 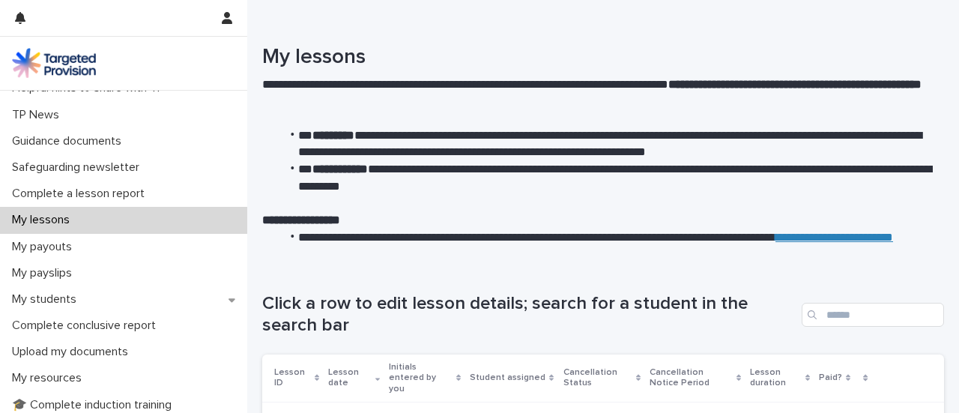 What do you see at coordinates (70, 141) in the screenshot?
I see `p: Guidance documents` at bounding box center [70, 141].